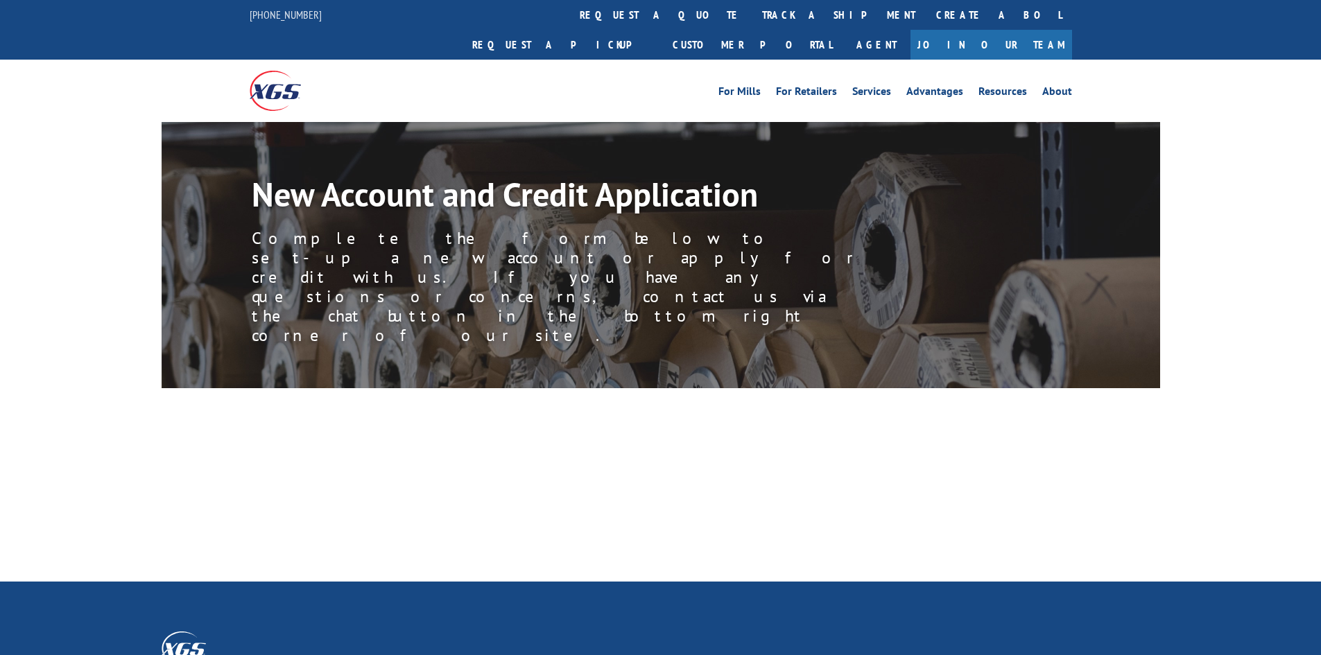 This screenshot has height=655, width=1321. Describe the element at coordinates (807, 94) in the screenshot. I see `a: For Retailers` at that location.